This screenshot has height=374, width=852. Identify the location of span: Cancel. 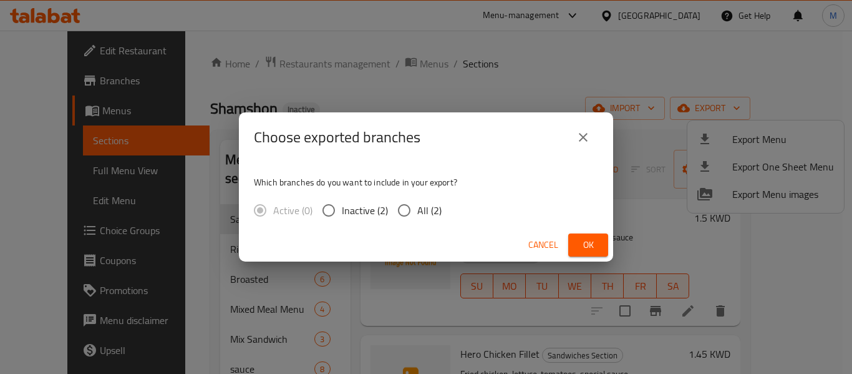
(543, 245).